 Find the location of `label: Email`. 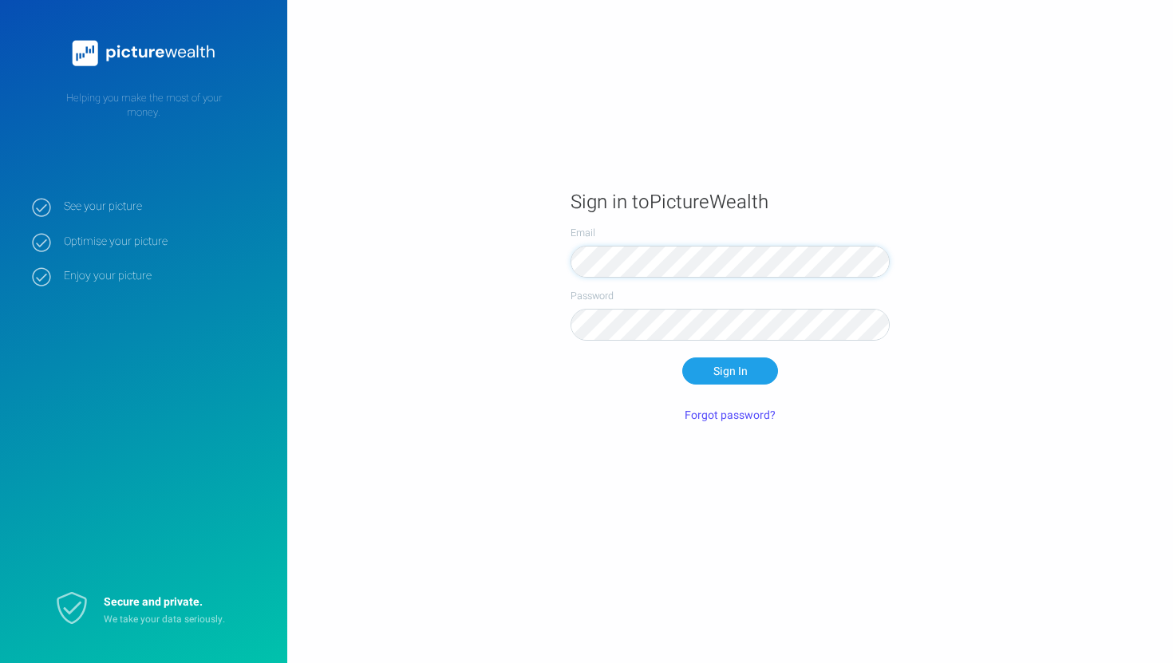

label: Email is located at coordinates (730, 233).